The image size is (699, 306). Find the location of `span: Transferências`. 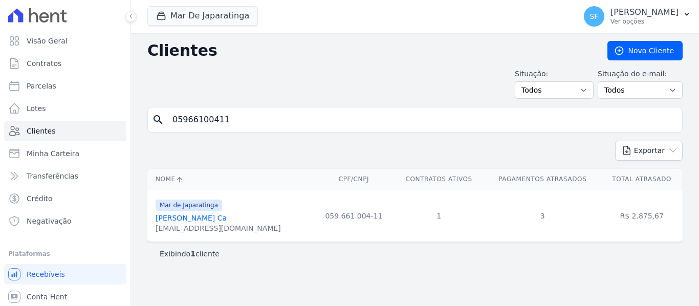

span: Transferências is located at coordinates (52, 176).